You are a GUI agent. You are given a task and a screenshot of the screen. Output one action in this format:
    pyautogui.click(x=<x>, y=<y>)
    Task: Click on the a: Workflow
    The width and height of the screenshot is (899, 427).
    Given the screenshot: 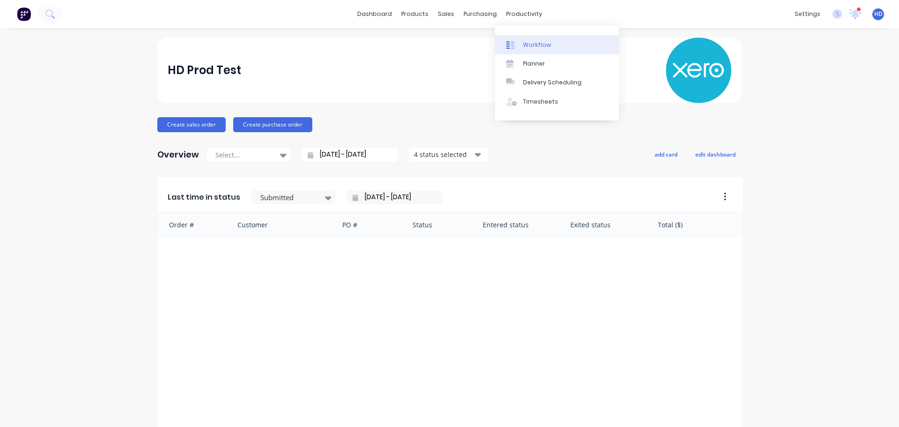 What is the action you would take?
    pyautogui.click(x=557, y=44)
    